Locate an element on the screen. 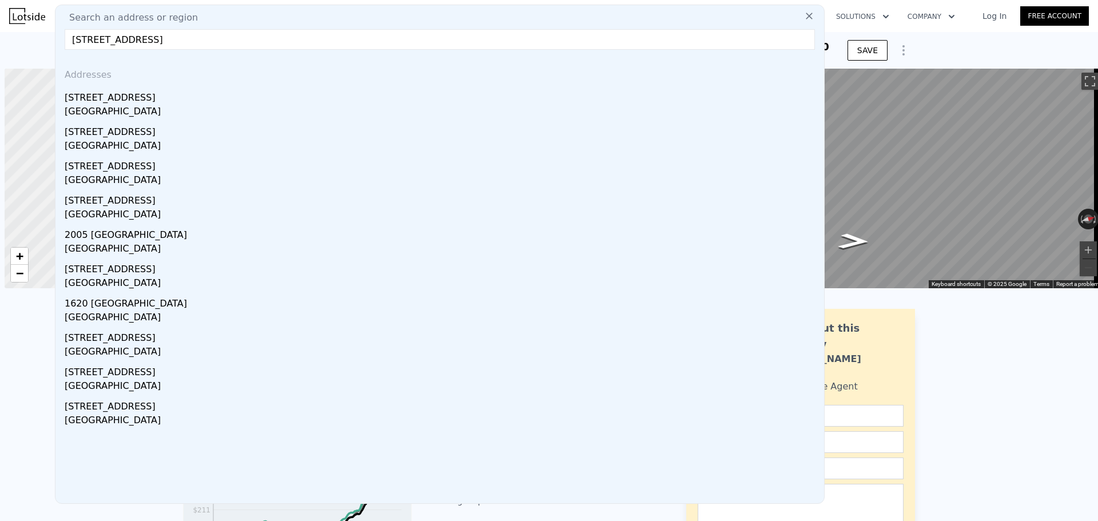 The height and width of the screenshot is (521, 1098). a: Zoom out is located at coordinates (19, 273).